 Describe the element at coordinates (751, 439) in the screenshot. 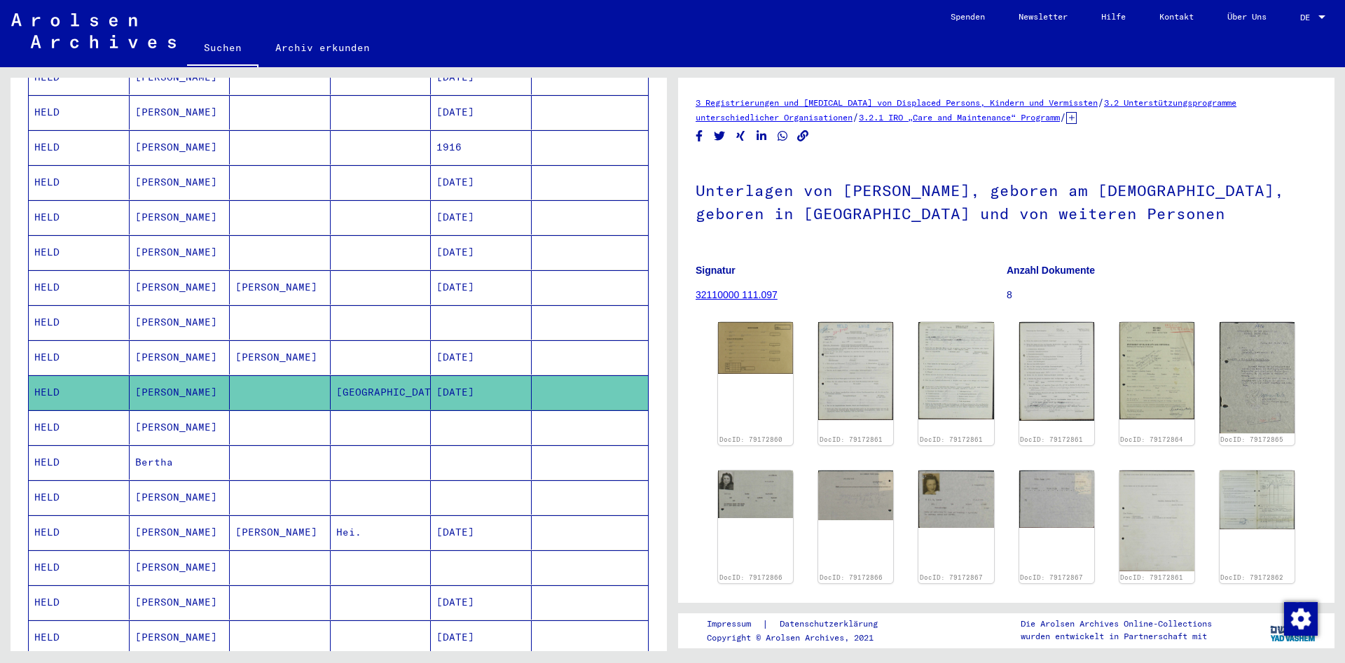

I see `a: DocID: 79172860` at that location.